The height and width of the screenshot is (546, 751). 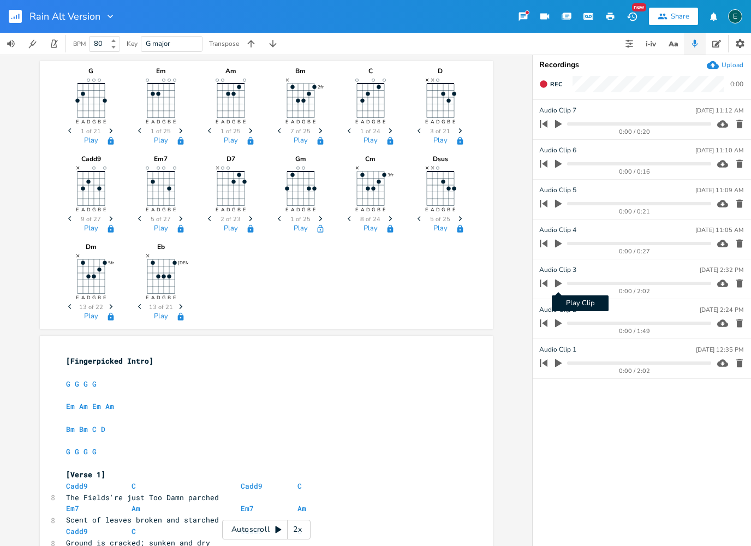 I want to click on span: 13 of 22, so click(x=91, y=307).